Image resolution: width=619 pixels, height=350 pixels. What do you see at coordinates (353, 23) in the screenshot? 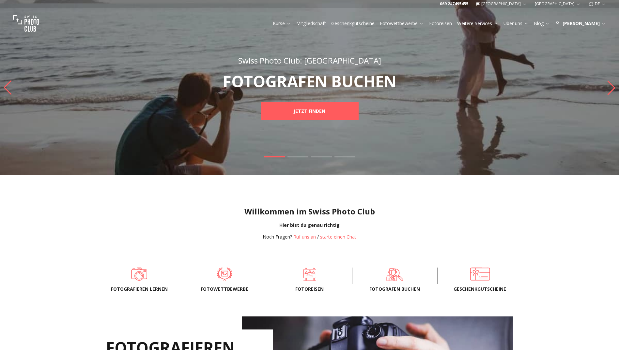
I see `button: Geschenkgutscheine` at bounding box center [353, 23].